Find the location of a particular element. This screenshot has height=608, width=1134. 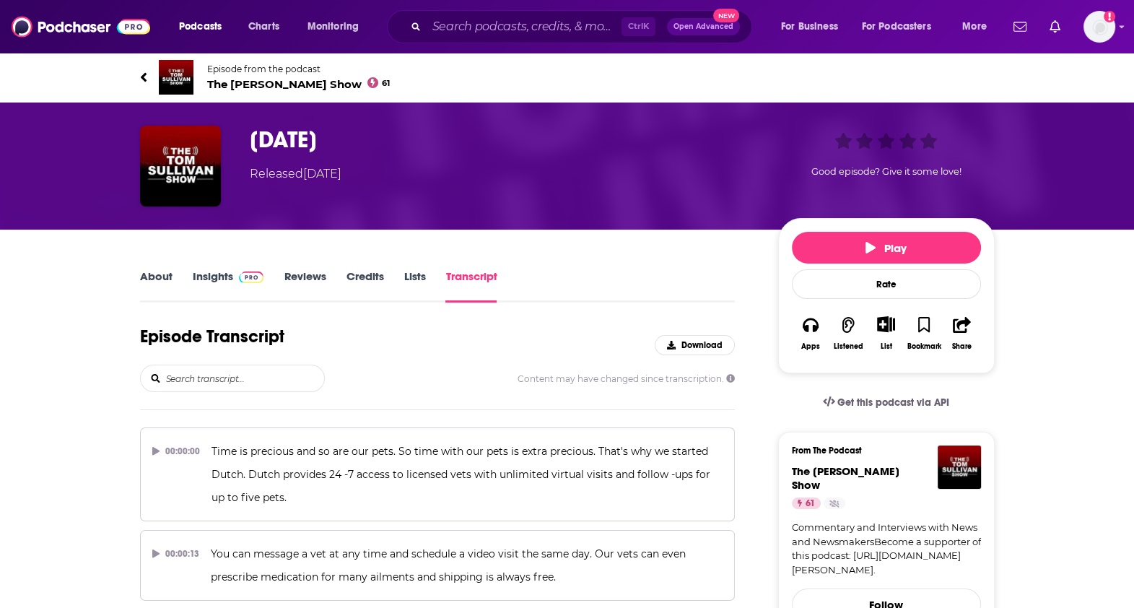

a: Podchaser - Follow, Share and Rate Podcasts is located at coordinates (81, 27).